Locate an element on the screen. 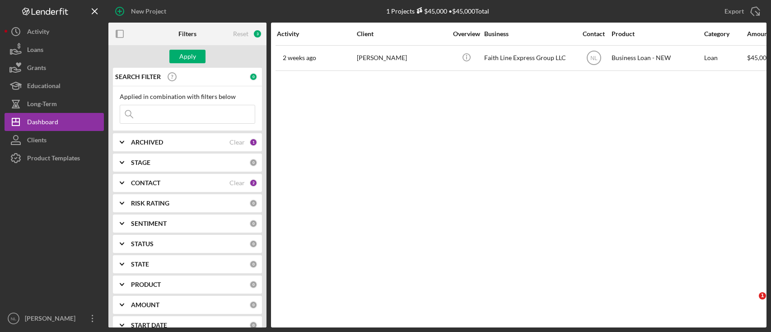 This screenshot has height=332, width=771. b: CONTACT is located at coordinates (145, 183).